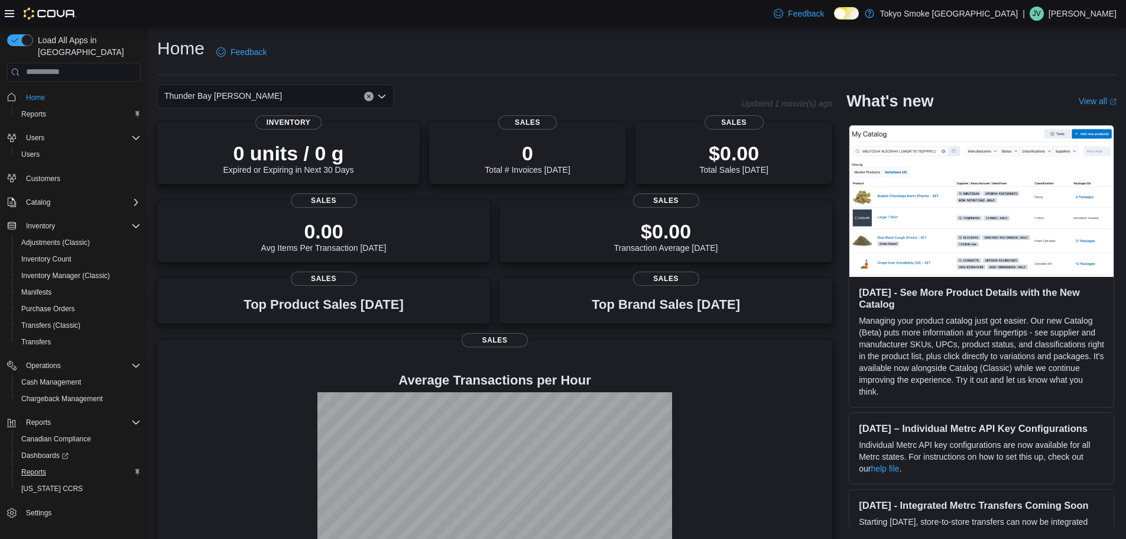  What do you see at coordinates (38, 202) in the screenshot?
I see `span: Catalog` at bounding box center [38, 202].